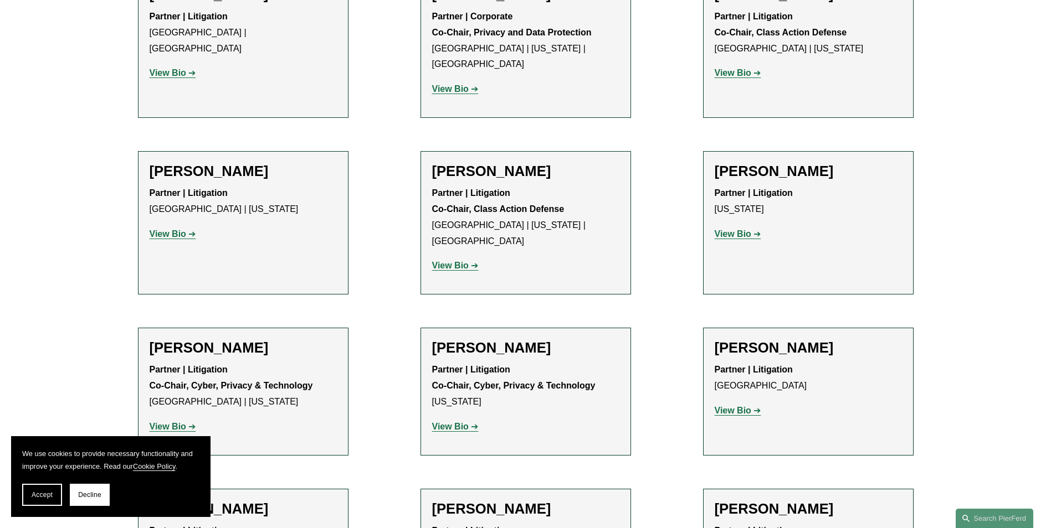 The height and width of the screenshot is (528, 1051). I want to click on strong: Partner | Corporate Co-Chair, Privacy and Data Protection, so click(512, 24).